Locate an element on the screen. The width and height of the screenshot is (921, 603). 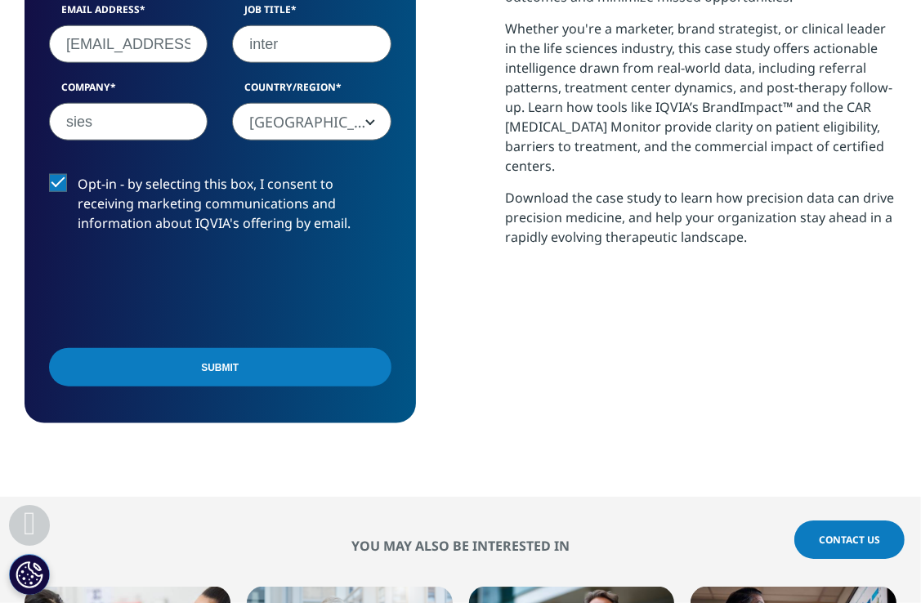
span: Contact Us is located at coordinates (849, 539).